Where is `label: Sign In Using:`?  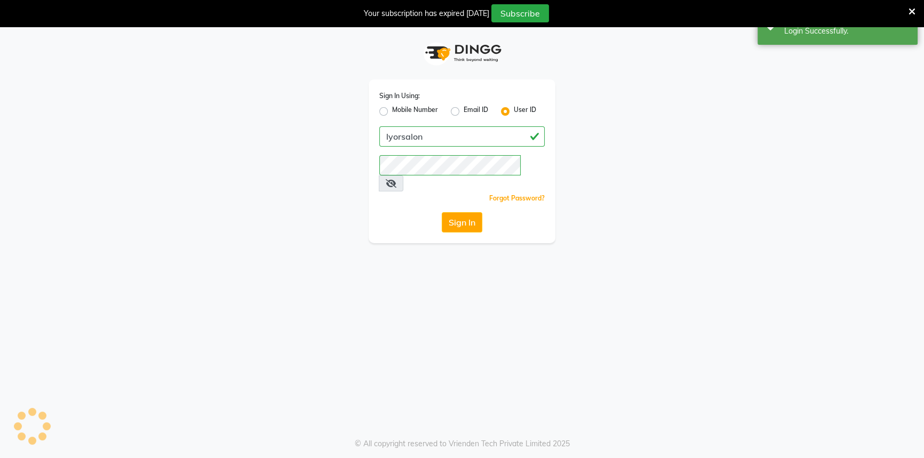 label: Sign In Using: is located at coordinates (400, 96).